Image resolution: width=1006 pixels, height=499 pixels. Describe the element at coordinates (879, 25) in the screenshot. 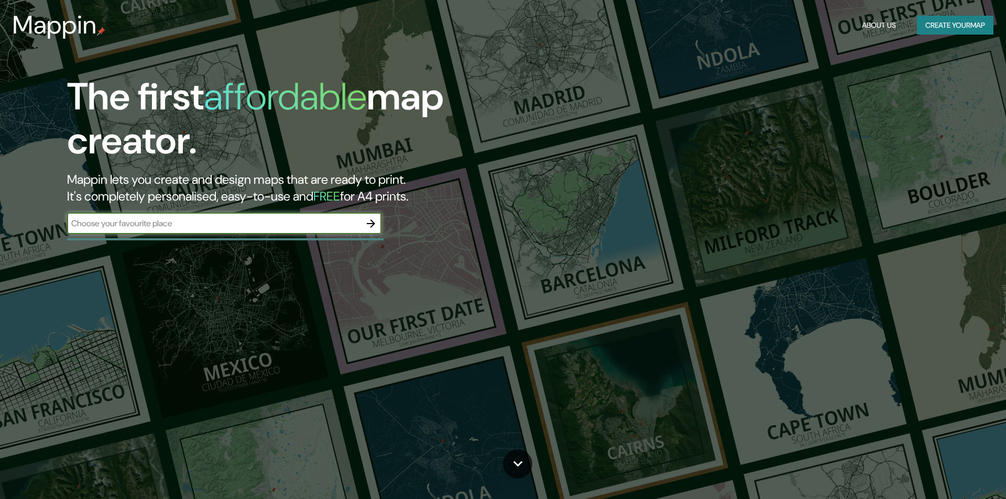

I see `button: About Us` at that location.